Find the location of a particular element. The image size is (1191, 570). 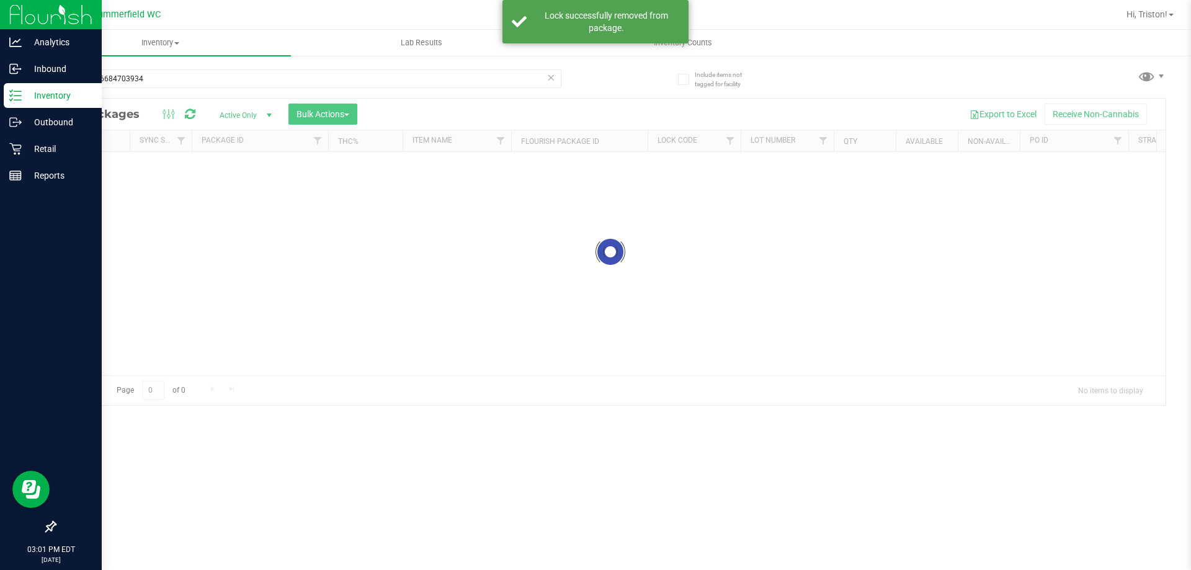

inline-svg: Reports is located at coordinates (16, 175).